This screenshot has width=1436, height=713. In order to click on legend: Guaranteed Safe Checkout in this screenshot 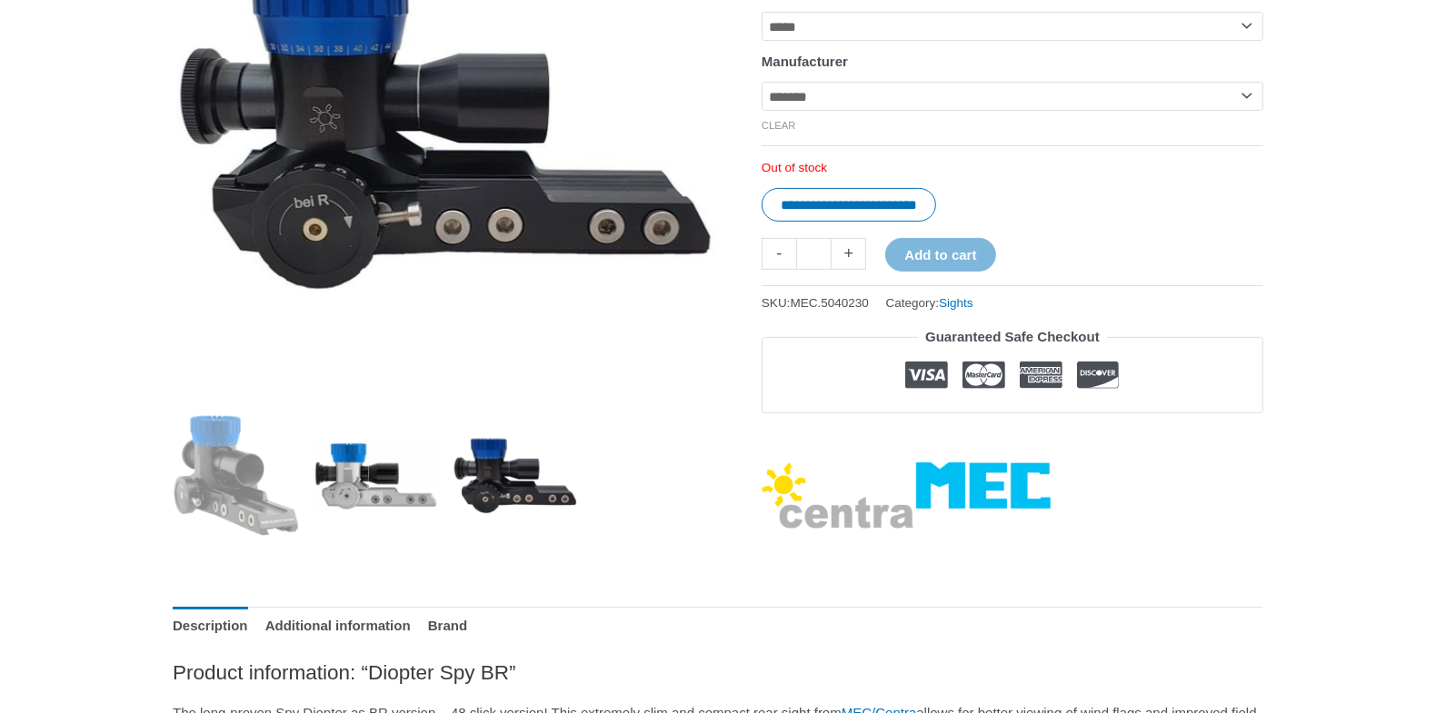, I will do `click(1012, 337)`.